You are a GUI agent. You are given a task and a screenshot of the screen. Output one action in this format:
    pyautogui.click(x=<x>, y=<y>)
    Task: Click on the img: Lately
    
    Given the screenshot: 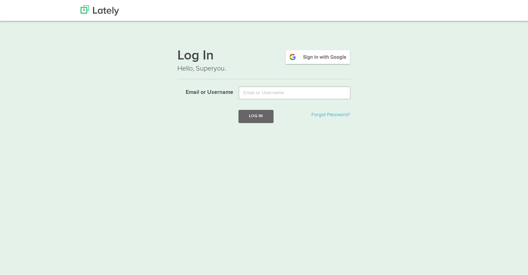 What is the action you would take?
    pyautogui.click(x=100, y=10)
    